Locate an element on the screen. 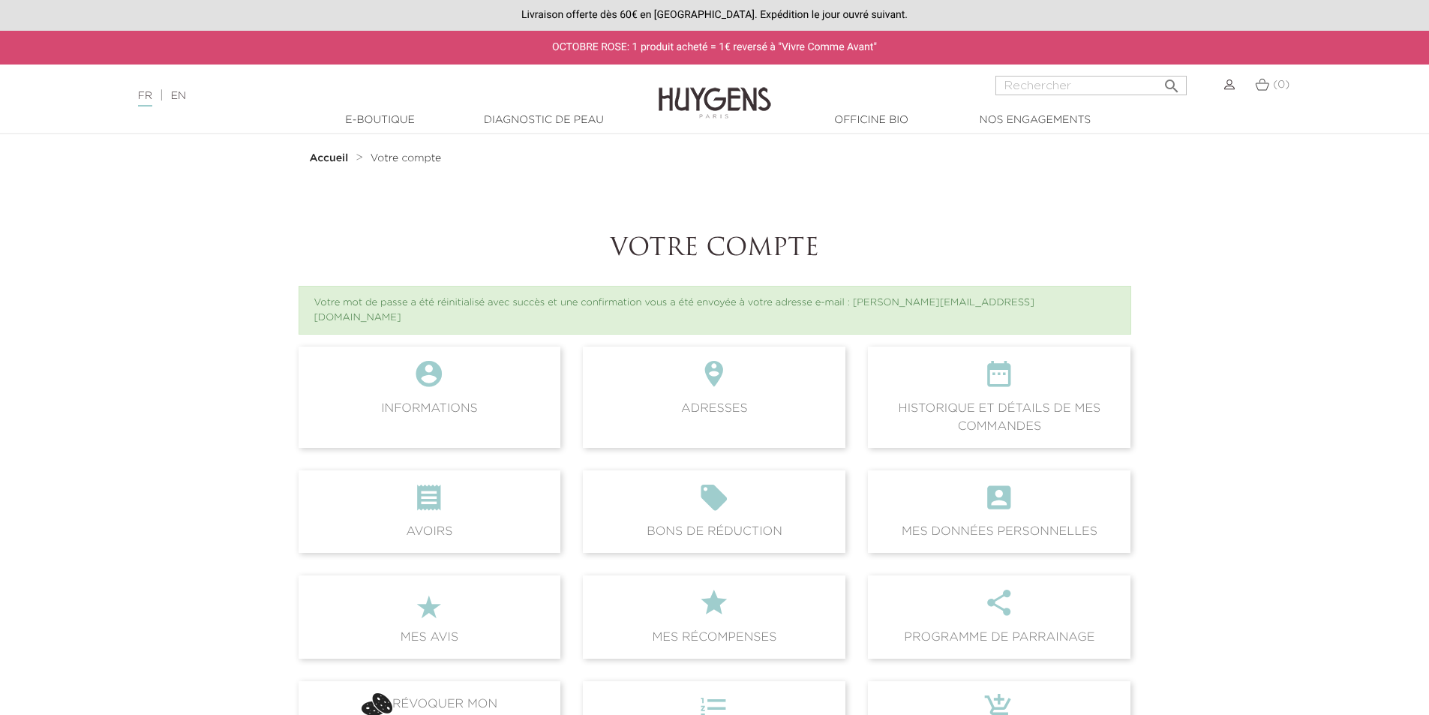 Image resolution: width=1429 pixels, height=715 pixels. span: Historique et détails de mes commandes is located at coordinates (999, 397).